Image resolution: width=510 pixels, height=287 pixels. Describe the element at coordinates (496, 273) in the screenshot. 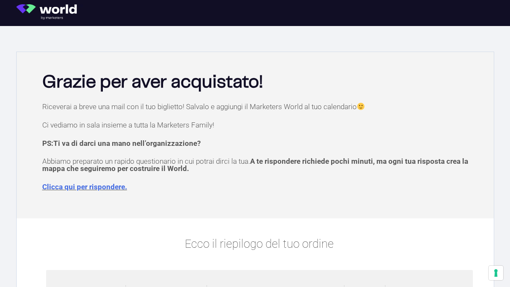

I see `button: Le tue preferenze relative al consenso per le tecnologie di tracciamento` at that location.